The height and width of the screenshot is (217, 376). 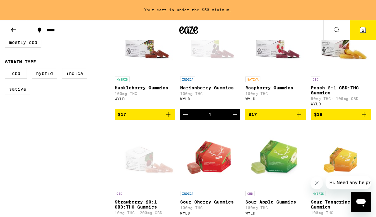 What do you see at coordinates (23, 42) in the screenshot?
I see `label: Mostly CBD` at bounding box center [23, 42].